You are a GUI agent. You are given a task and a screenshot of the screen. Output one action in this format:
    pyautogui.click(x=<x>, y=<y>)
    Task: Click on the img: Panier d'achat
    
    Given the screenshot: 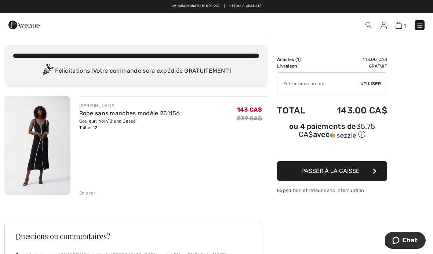 What is the action you would take?
    pyautogui.click(x=398, y=25)
    